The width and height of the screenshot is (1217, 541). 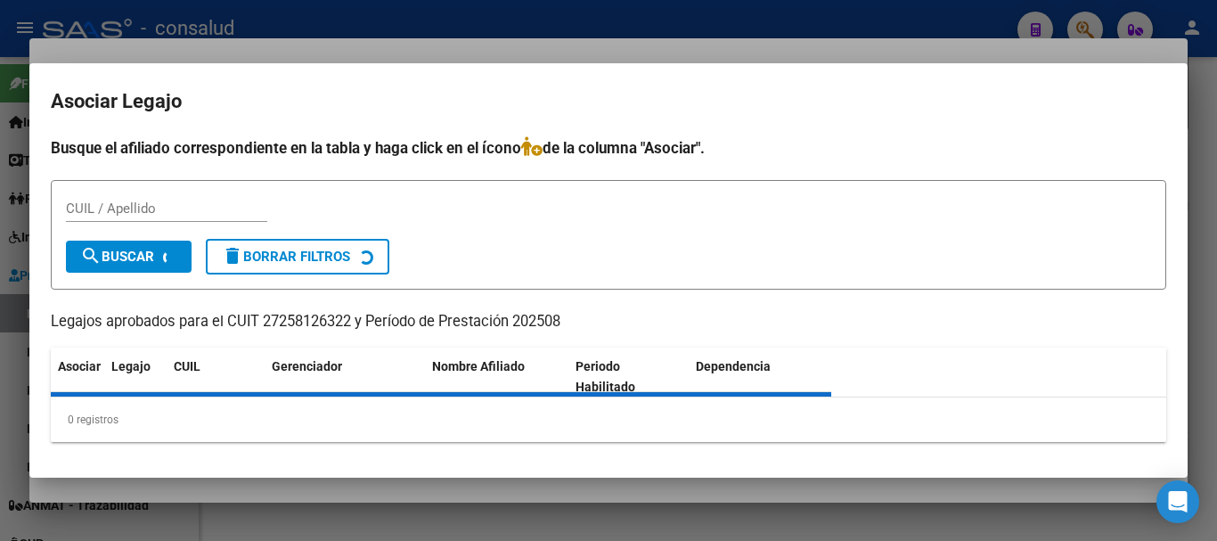 I want to click on span: Periodo Habilitado, so click(x=605, y=376).